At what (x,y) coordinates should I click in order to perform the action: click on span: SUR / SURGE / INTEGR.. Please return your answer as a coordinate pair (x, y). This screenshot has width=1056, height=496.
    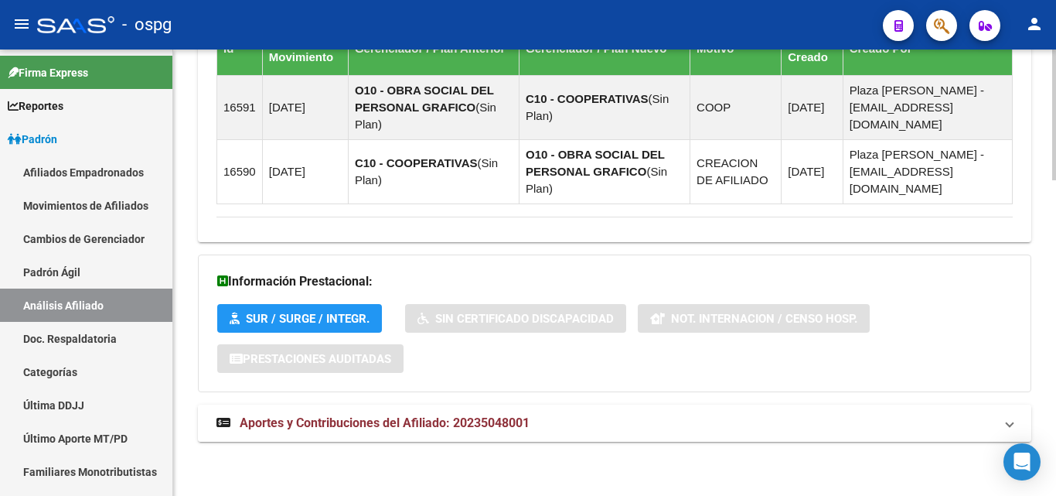
    Looking at the image, I should click on (308, 318).